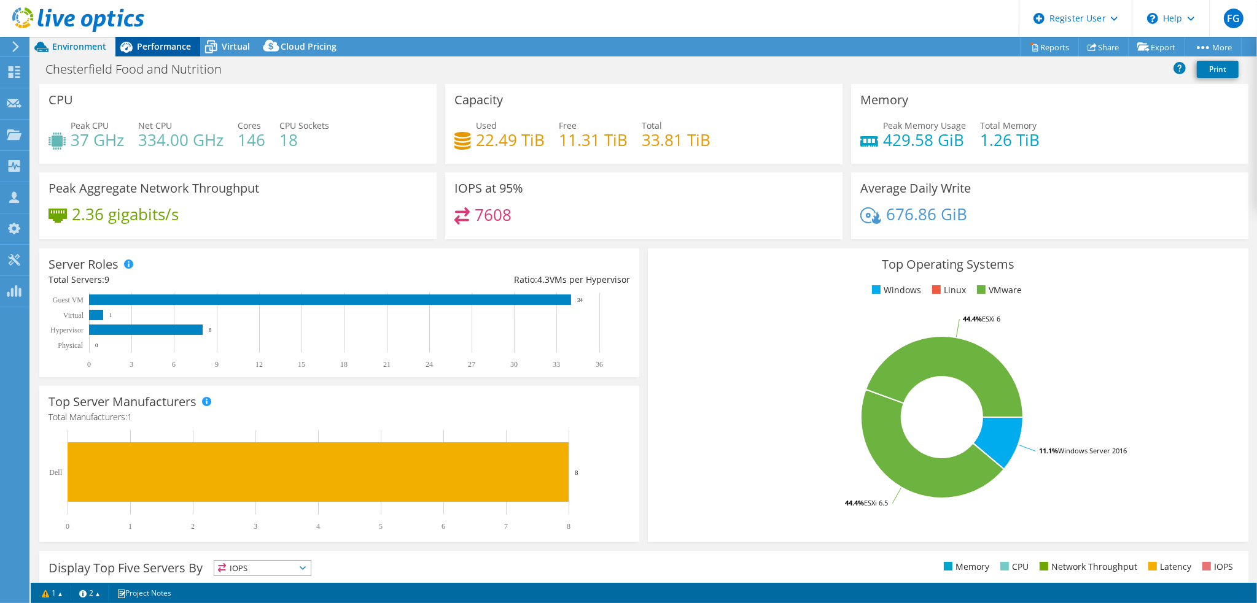 The width and height of the screenshot is (1257, 603). I want to click on tspan: 11.1%, so click(1048, 451).